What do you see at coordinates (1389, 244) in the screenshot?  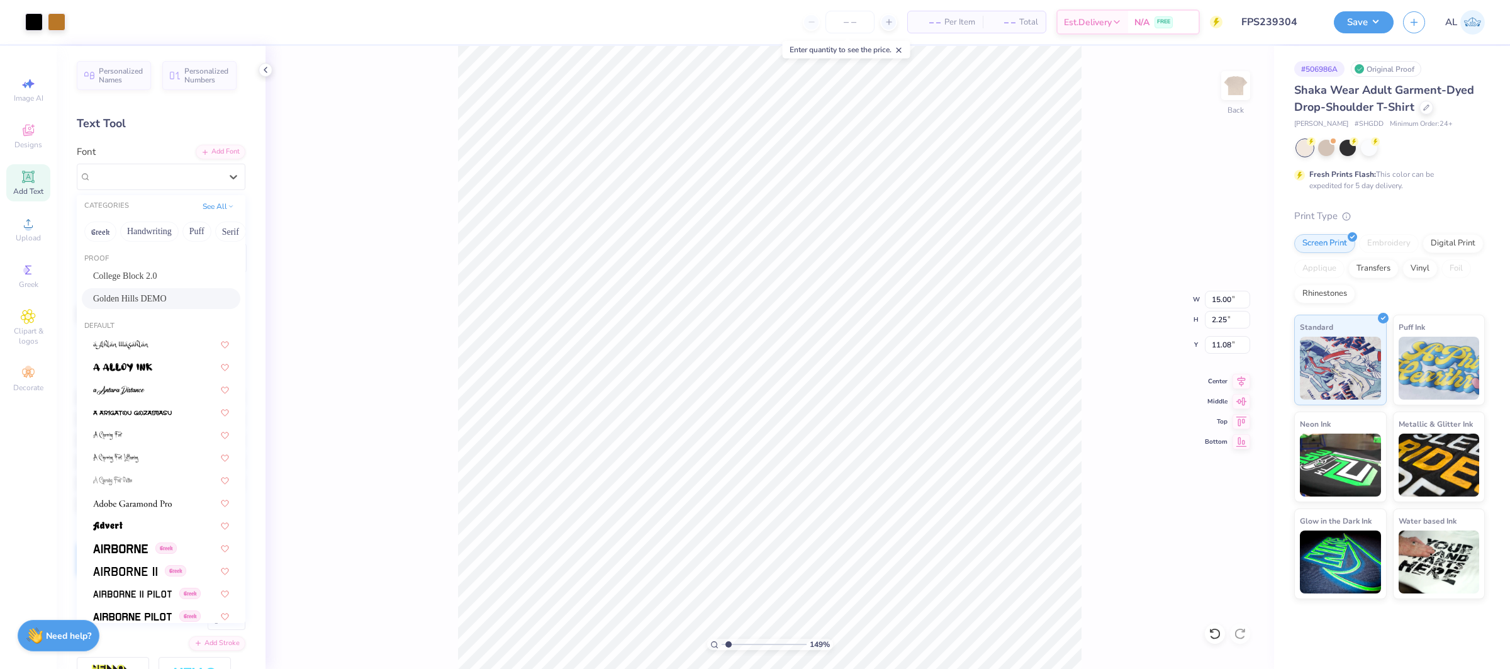 I see `div: Embroidery` at bounding box center [1389, 244].